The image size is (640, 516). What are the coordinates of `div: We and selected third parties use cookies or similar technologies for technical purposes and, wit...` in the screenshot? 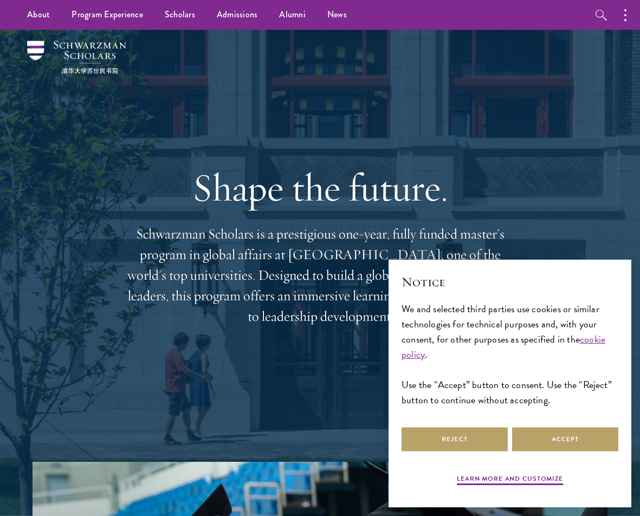 It's located at (510, 354).